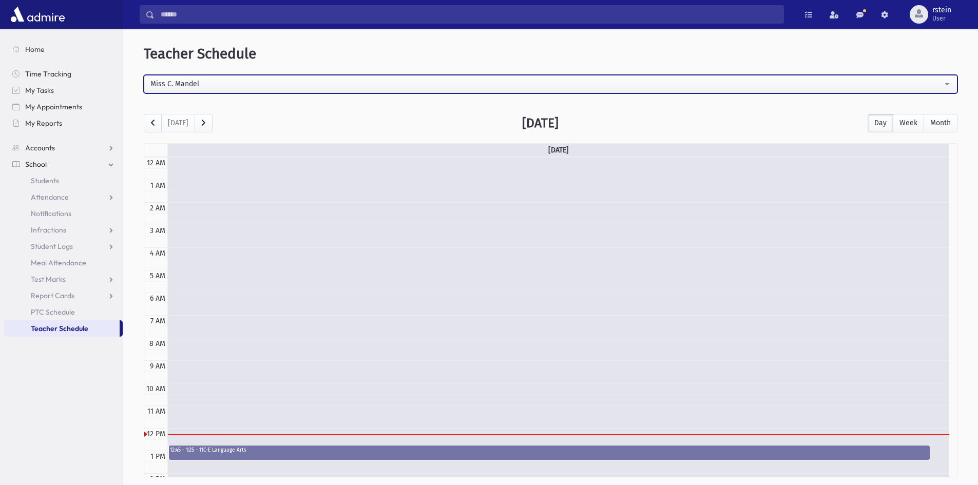 The width and height of the screenshot is (978, 485). What do you see at coordinates (63, 296) in the screenshot?
I see `a: Report Cards` at bounding box center [63, 296].